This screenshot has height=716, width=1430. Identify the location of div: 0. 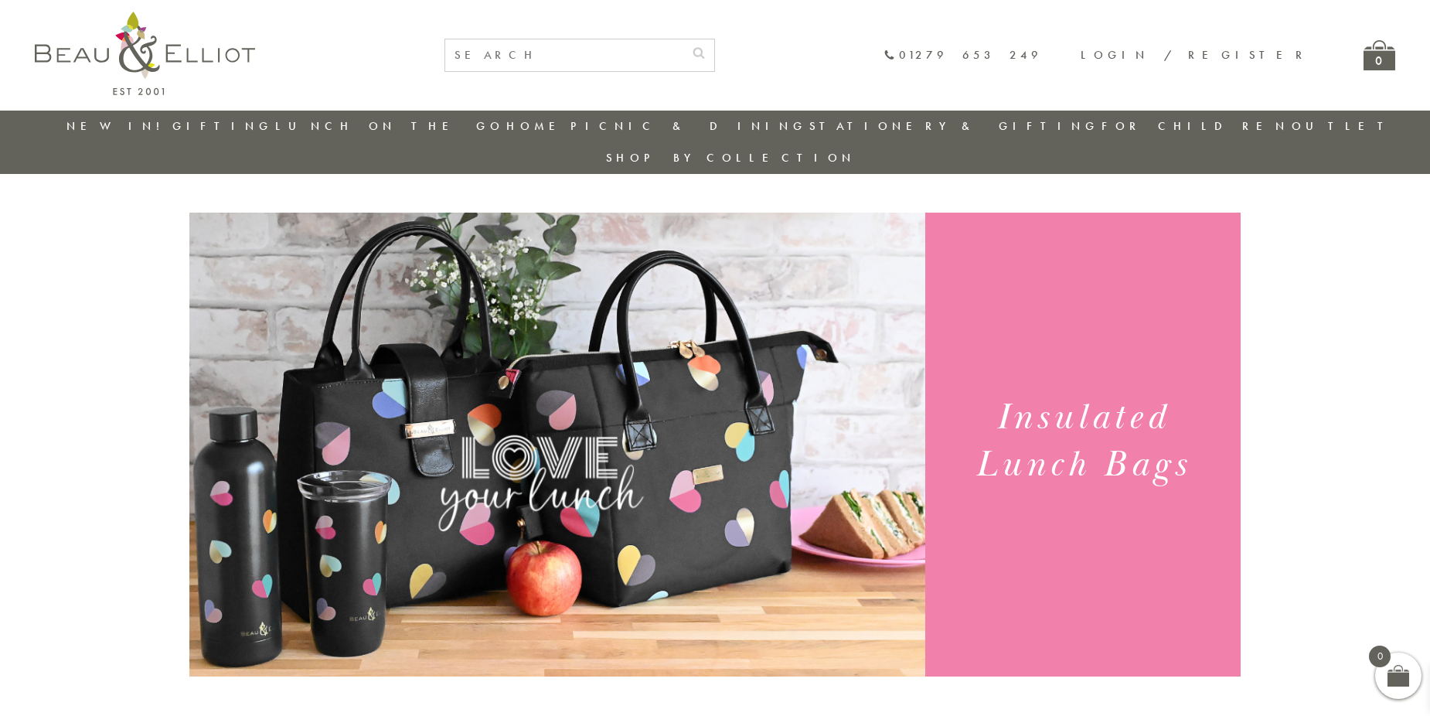
(1379, 55).